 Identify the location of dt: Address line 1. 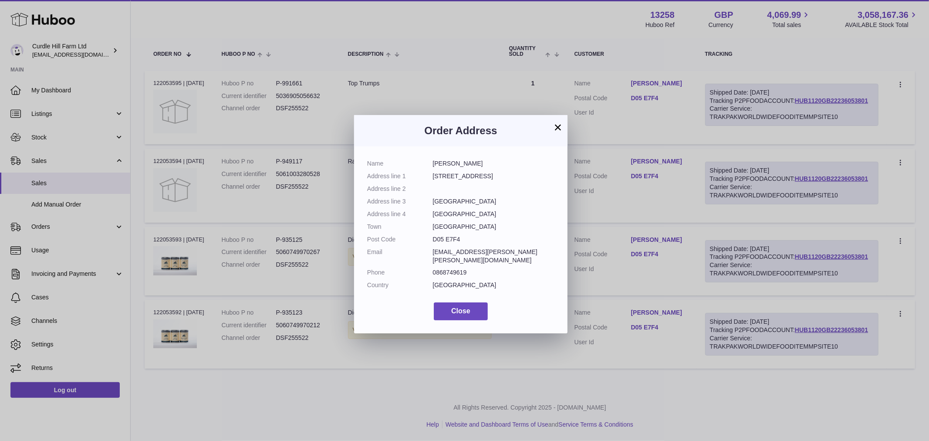
(400, 176).